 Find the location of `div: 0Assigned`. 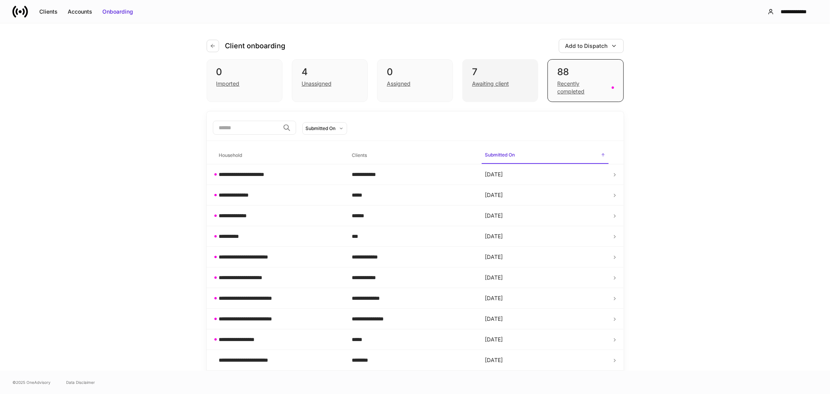

div: 0Assigned is located at coordinates (415, 81).